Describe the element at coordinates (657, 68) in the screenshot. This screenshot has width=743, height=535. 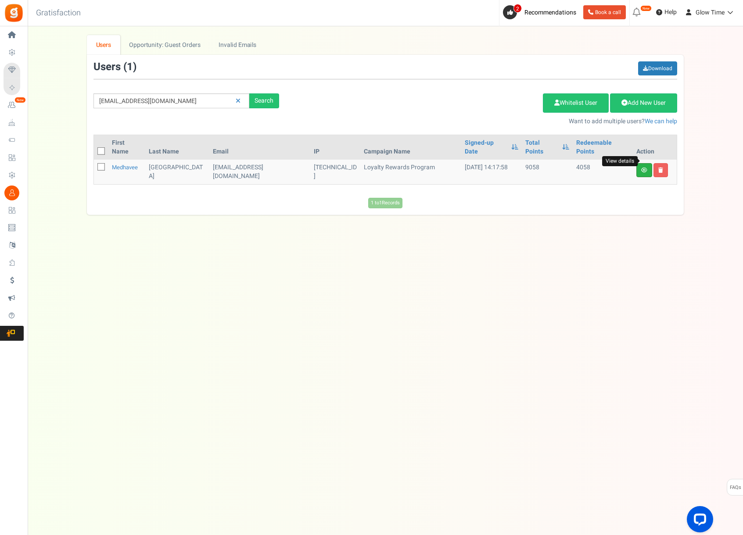
I see `a: Download` at that location.